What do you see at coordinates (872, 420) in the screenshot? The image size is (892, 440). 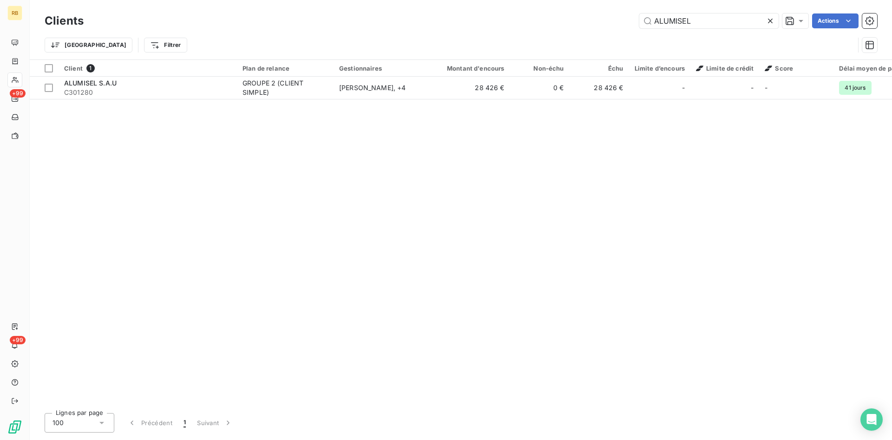 I see `div: Open Intercom Messenger` at bounding box center [872, 420].